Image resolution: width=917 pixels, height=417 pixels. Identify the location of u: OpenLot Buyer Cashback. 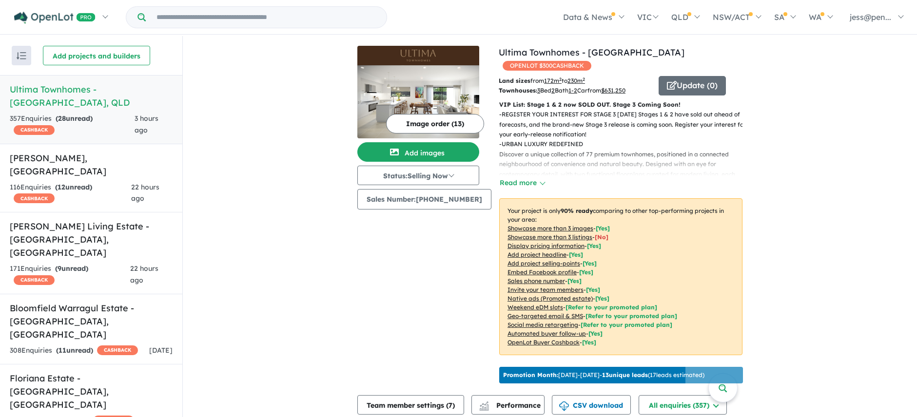
(544, 342).